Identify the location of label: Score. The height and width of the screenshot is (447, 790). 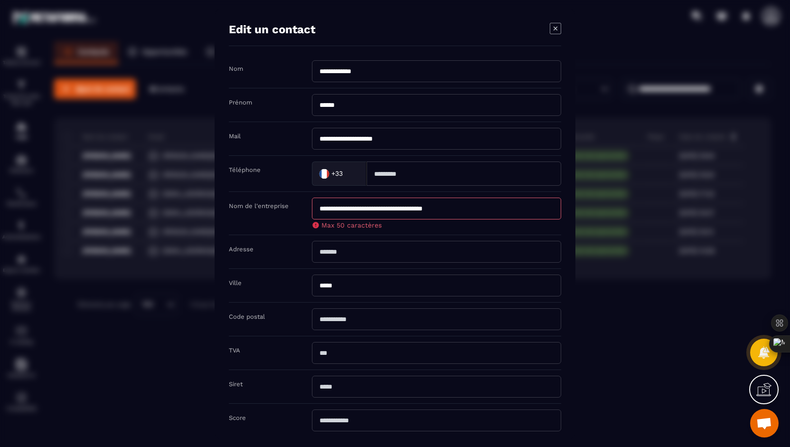
(237, 417).